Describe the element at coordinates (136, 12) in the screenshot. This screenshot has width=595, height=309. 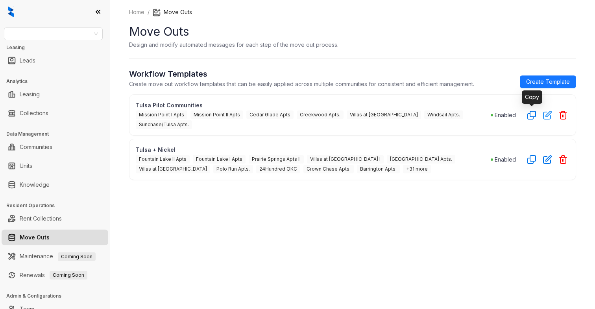
I see `a: Home` at that location.